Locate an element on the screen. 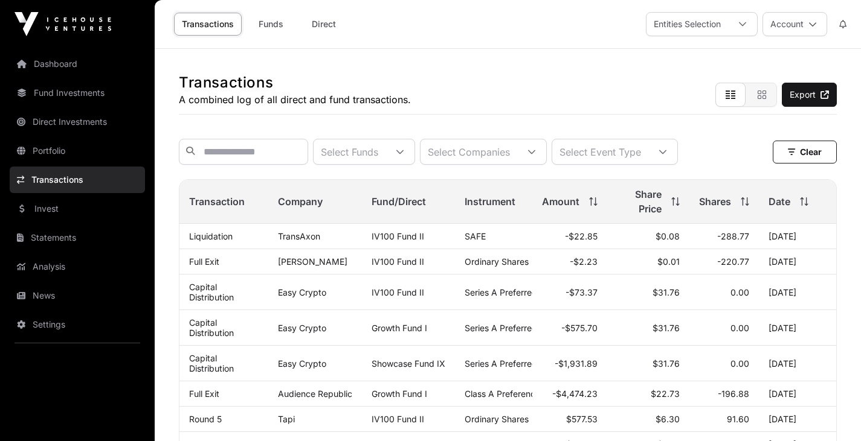 This screenshot has height=441, width=861. a: Direct is located at coordinates (324, 24).